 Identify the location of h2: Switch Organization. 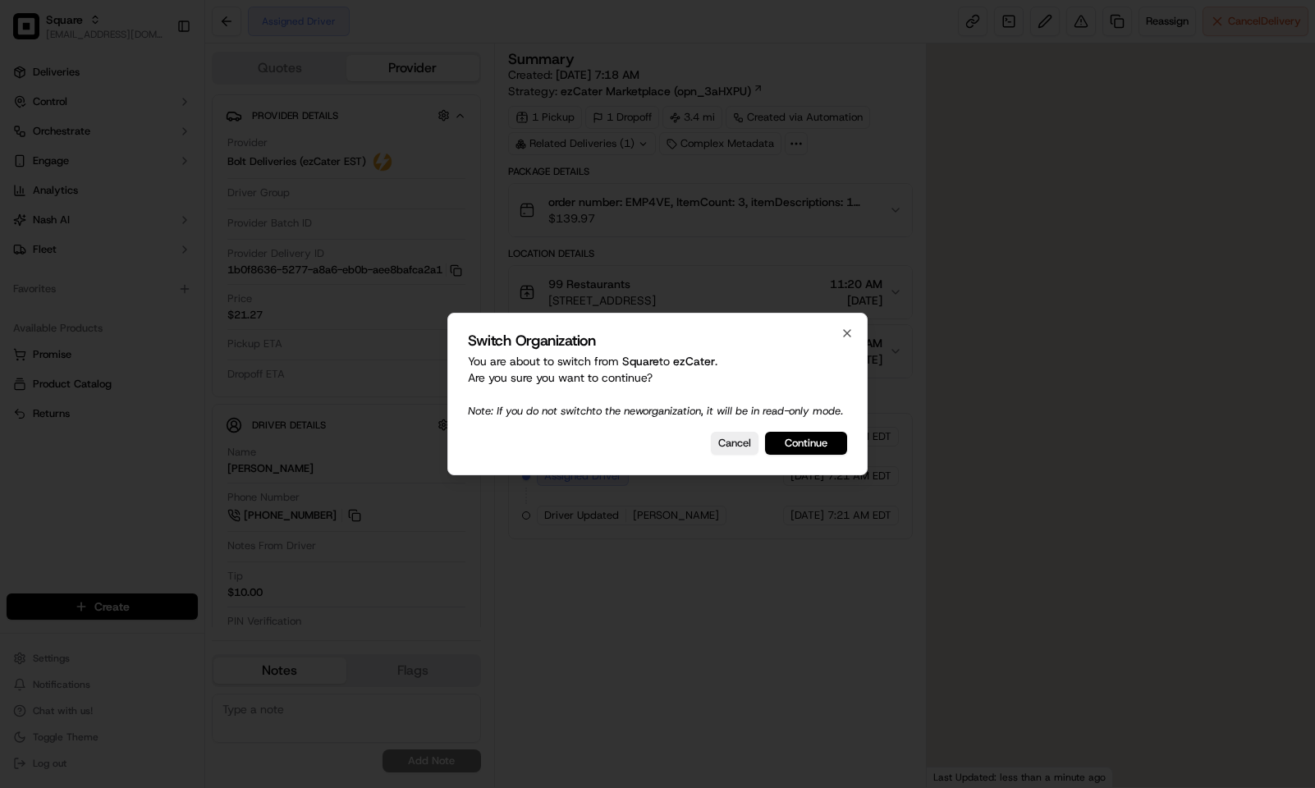
(657, 341).